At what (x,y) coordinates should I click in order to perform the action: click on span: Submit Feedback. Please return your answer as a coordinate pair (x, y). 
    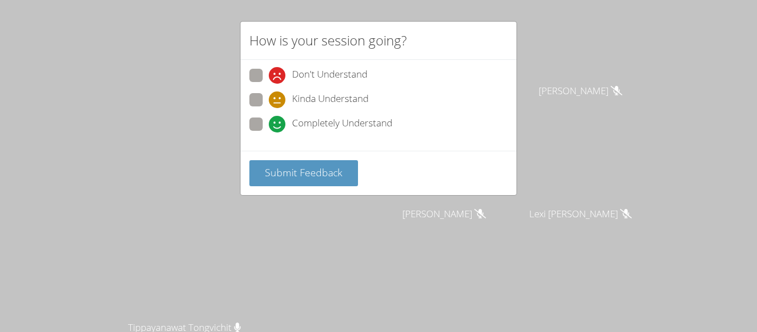
    Looking at the image, I should click on (304, 172).